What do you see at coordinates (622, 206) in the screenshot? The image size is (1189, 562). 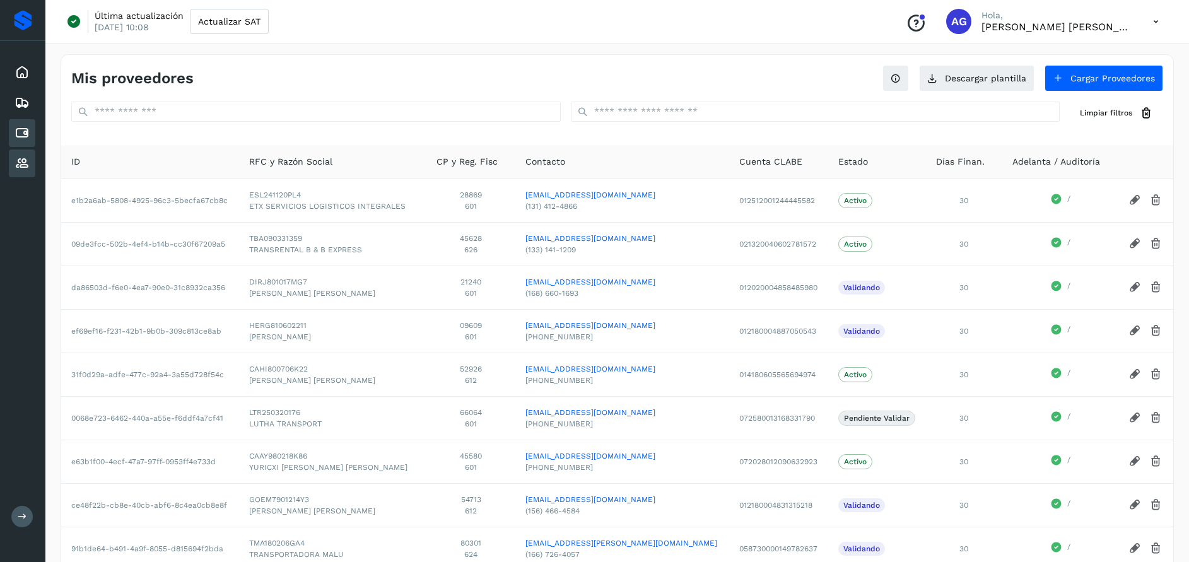 I see `span: (131) 412-4866` at bounding box center [622, 206].